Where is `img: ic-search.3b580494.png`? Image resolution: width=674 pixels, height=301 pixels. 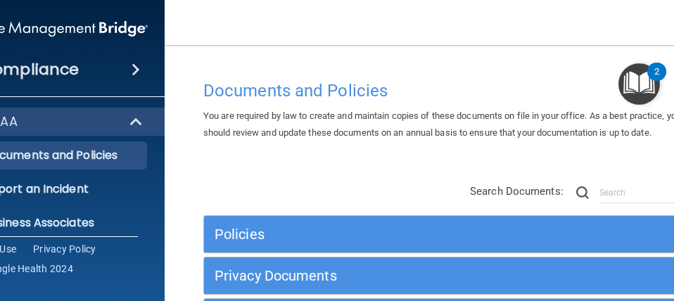 img: ic-search.3b580494.png is located at coordinates (583, 193).